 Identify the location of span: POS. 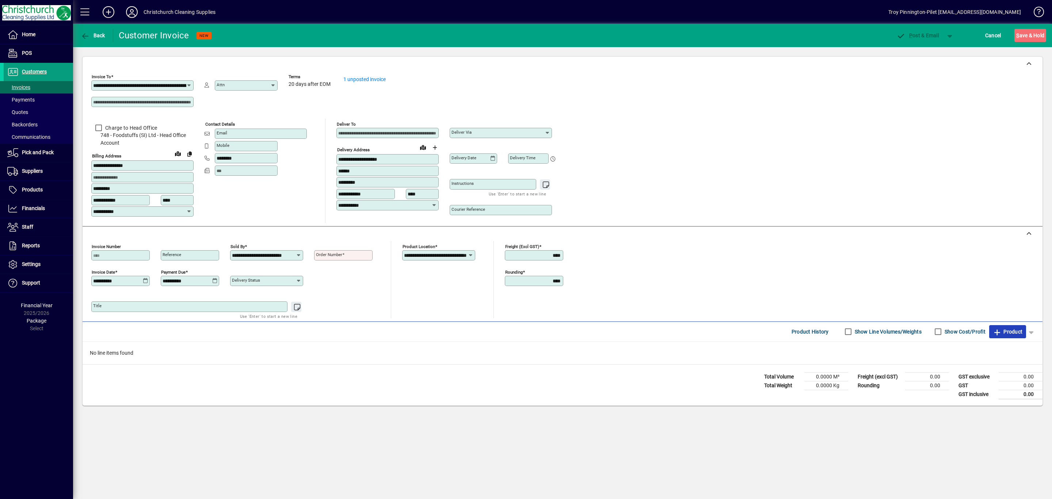
(27, 53).